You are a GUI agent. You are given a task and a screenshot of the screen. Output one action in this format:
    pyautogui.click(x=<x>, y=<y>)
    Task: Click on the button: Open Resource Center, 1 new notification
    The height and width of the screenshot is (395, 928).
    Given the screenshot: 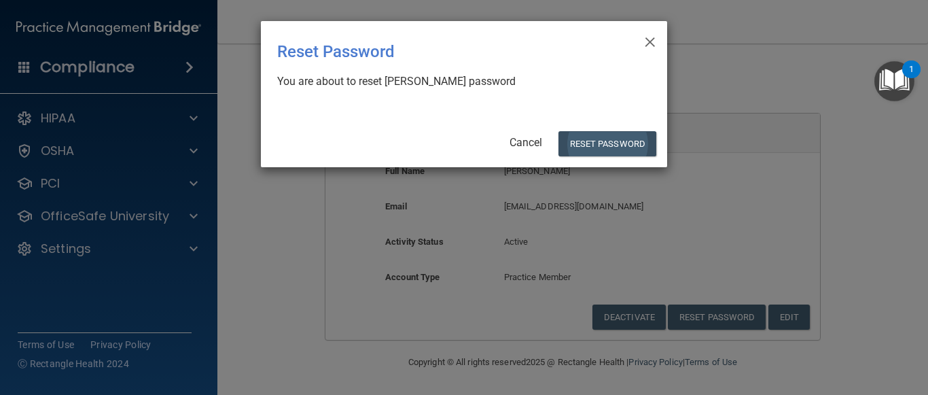 What is the action you would take?
    pyautogui.click(x=894, y=81)
    